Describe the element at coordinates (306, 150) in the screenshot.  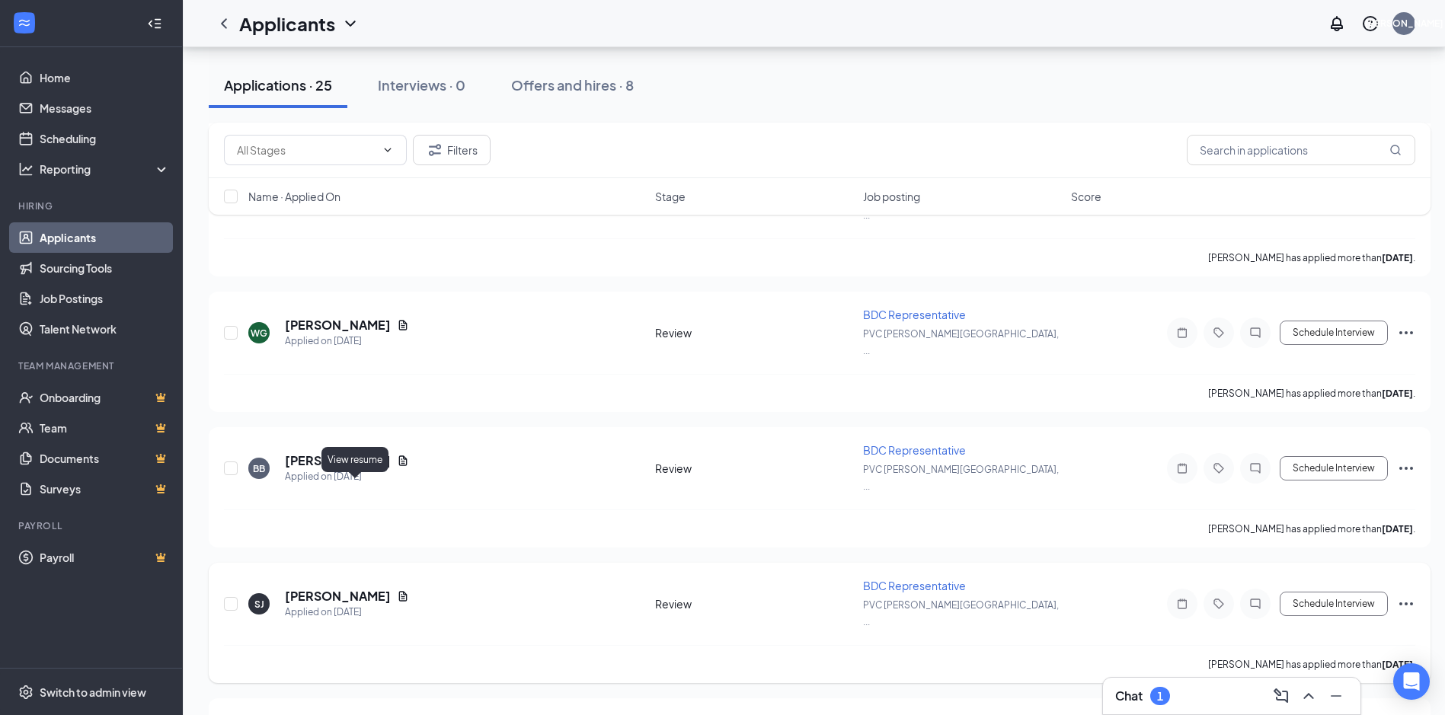
I see `input: All Stages` at that location.